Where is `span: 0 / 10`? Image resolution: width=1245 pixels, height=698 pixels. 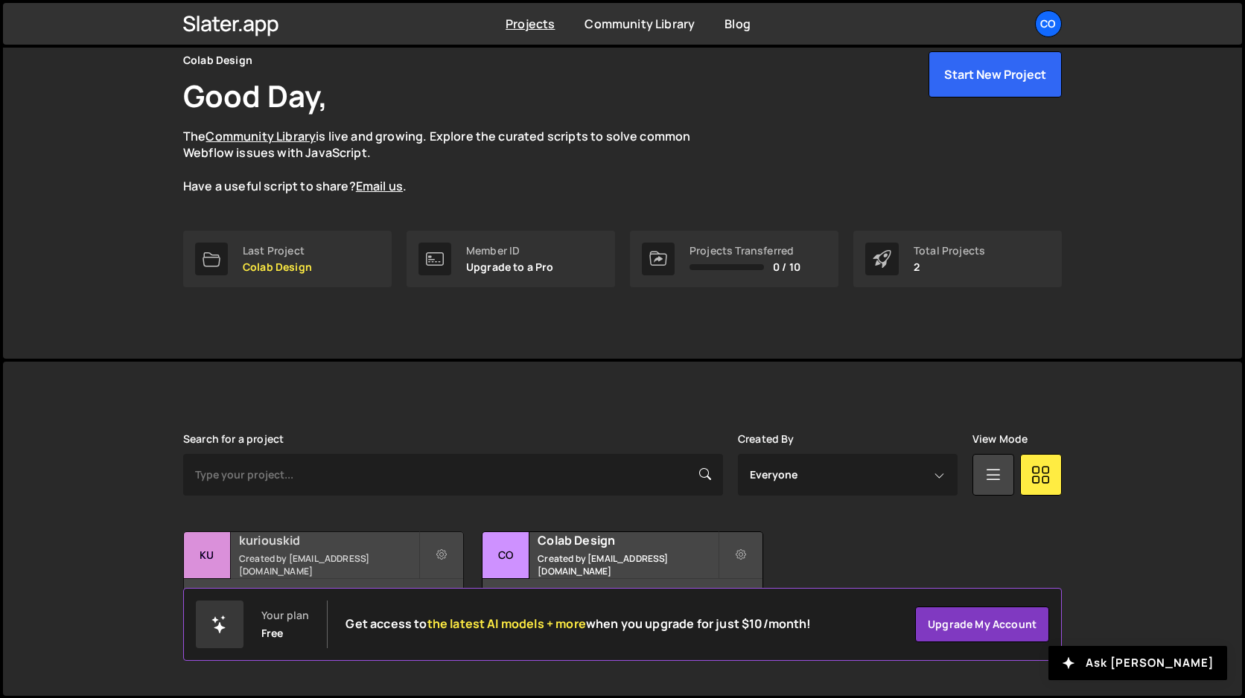 span: 0 / 10 is located at coordinates (786, 267).